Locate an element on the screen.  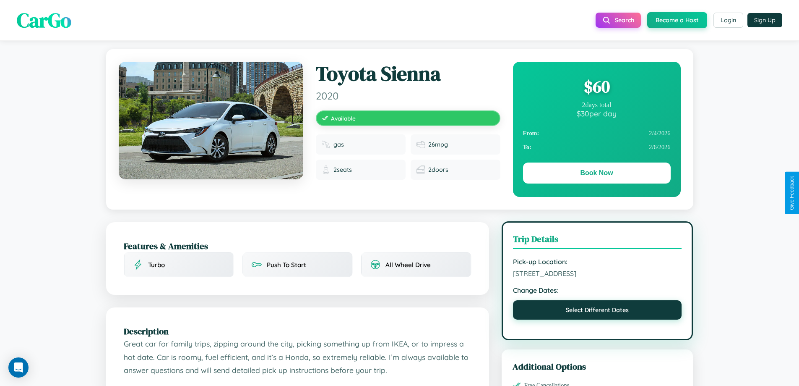
h1: Toyota Sienna is located at coordinates (408, 74).